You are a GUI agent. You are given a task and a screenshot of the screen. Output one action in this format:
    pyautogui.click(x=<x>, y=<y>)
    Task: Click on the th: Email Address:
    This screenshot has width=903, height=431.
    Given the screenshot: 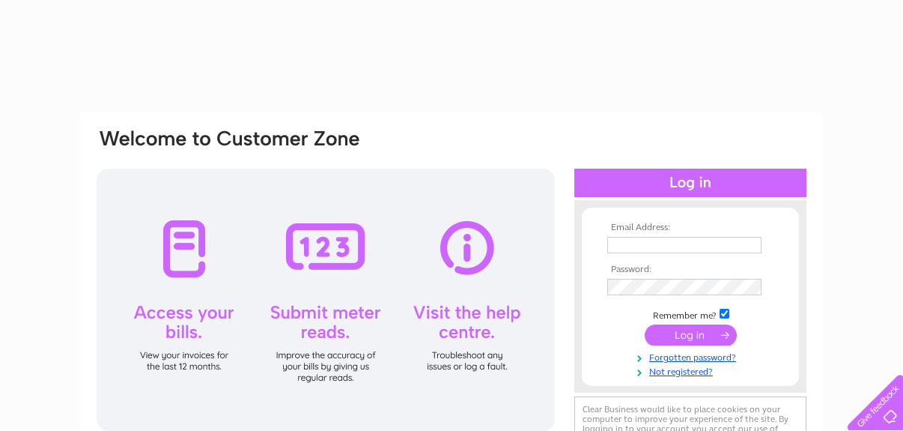 What is the action you would take?
    pyautogui.click(x=691, y=228)
    